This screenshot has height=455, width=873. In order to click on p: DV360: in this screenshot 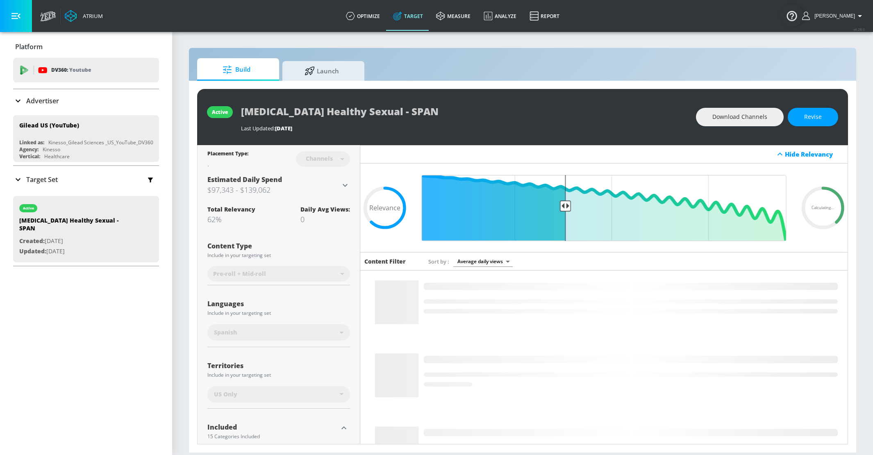, I will do `click(71, 70)`.